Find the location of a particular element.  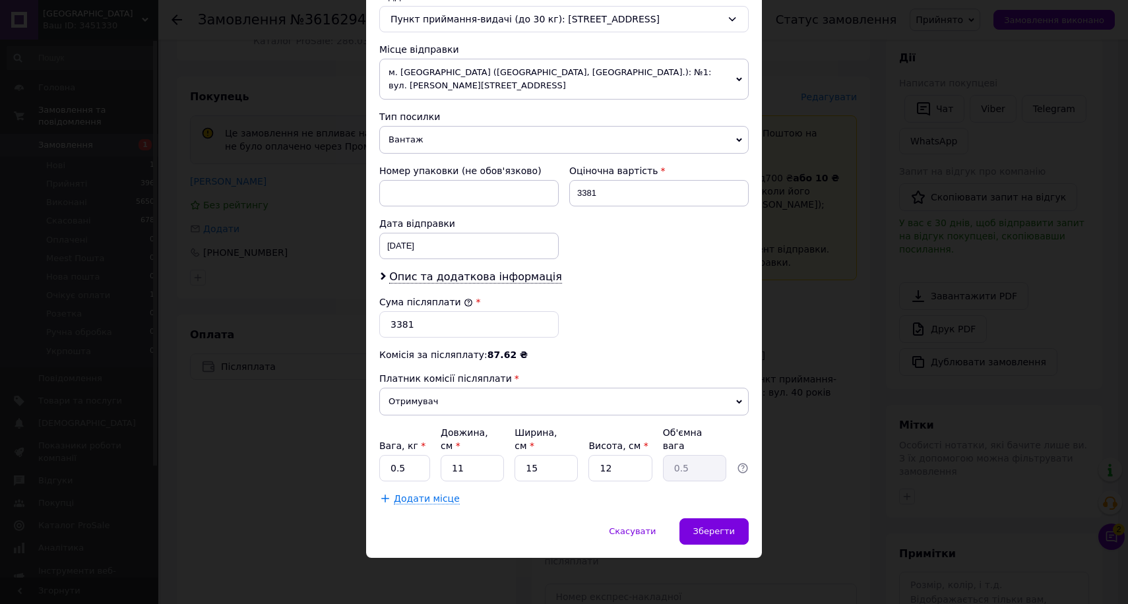

span: Тип посилки is located at coordinates (410, 117).